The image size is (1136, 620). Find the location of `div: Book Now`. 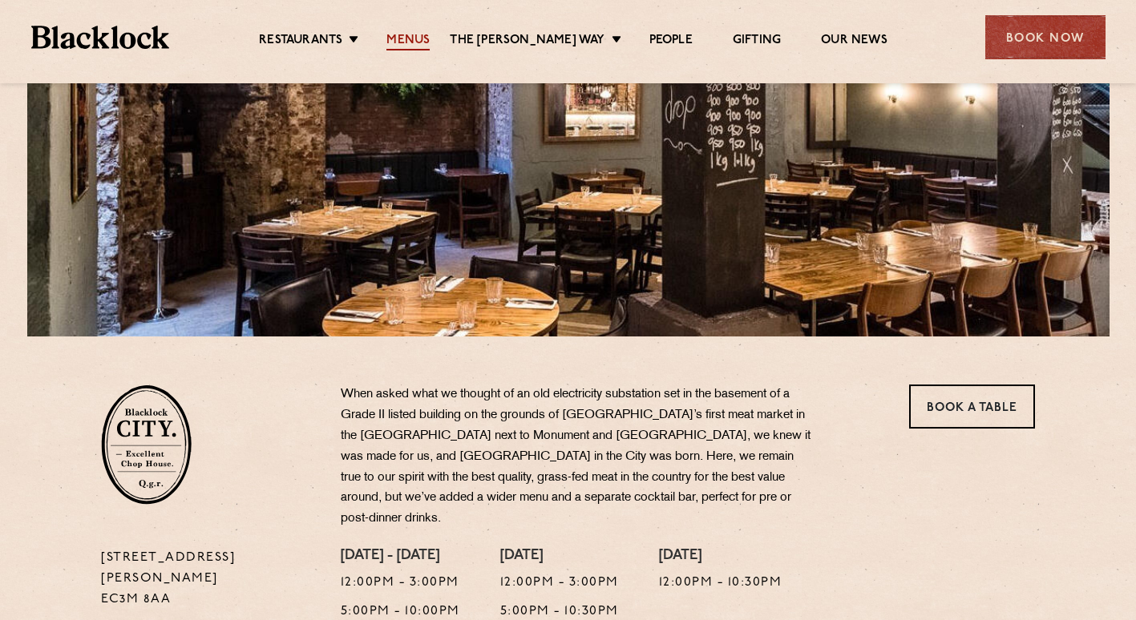

div: Book Now is located at coordinates (1045, 37).